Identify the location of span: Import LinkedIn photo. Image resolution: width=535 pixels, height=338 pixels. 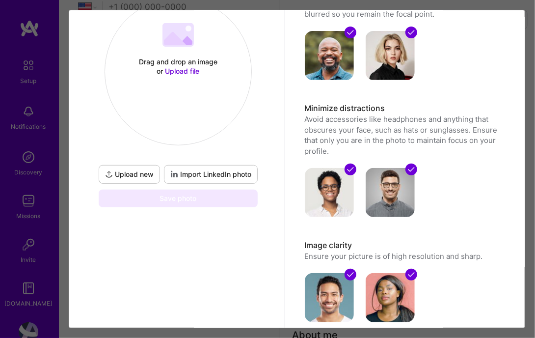
(211, 174).